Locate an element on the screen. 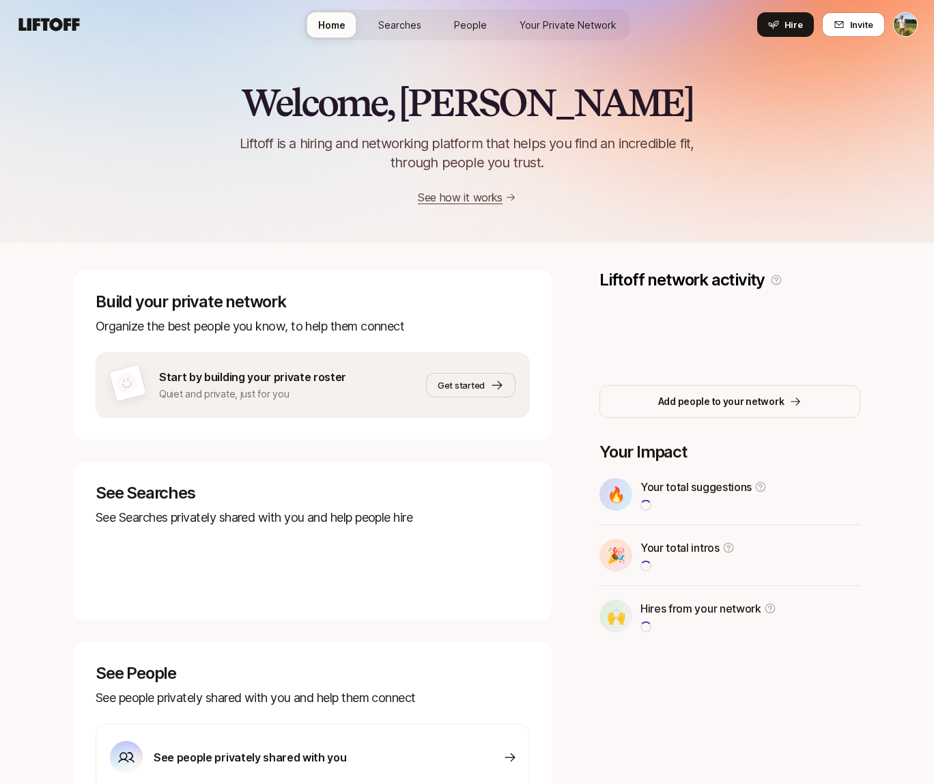 This screenshot has height=784, width=934. button: Add people to your network is located at coordinates (730, 402).